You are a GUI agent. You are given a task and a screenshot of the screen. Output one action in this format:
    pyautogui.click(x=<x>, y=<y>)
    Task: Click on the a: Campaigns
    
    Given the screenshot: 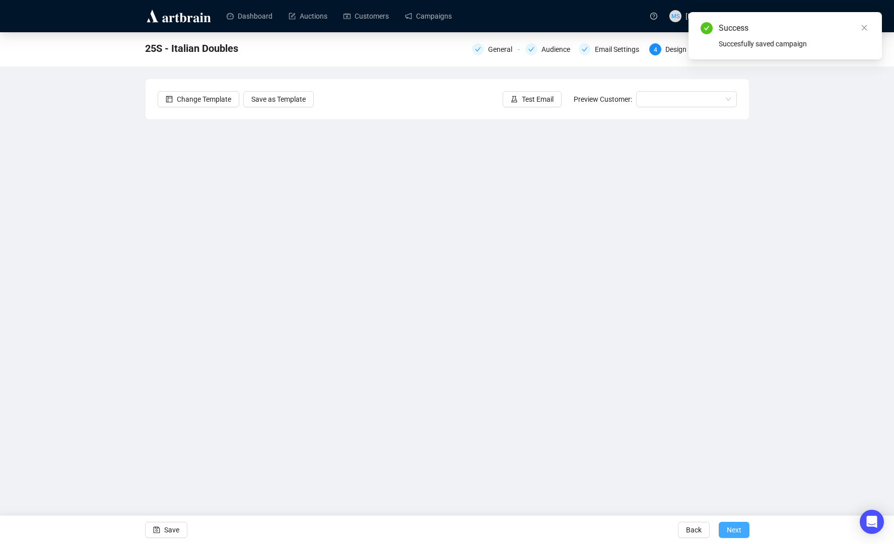 What is the action you would take?
    pyautogui.click(x=428, y=16)
    